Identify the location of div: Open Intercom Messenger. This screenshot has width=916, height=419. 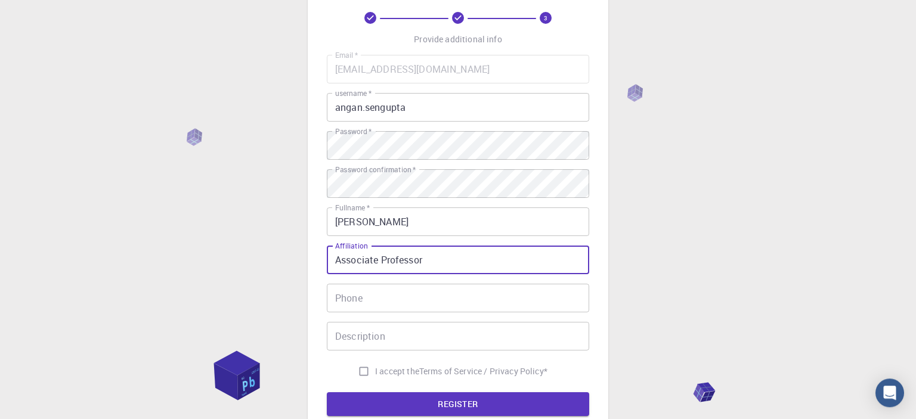
(890, 393).